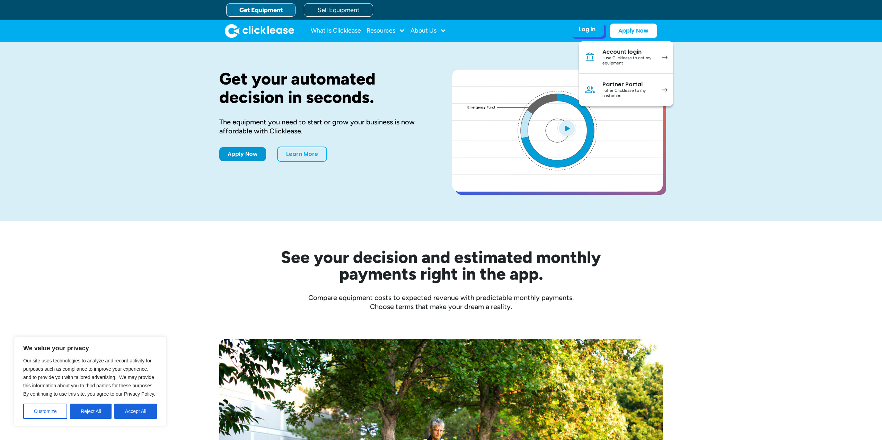  I want to click on button: Reject All, so click(91, 411).